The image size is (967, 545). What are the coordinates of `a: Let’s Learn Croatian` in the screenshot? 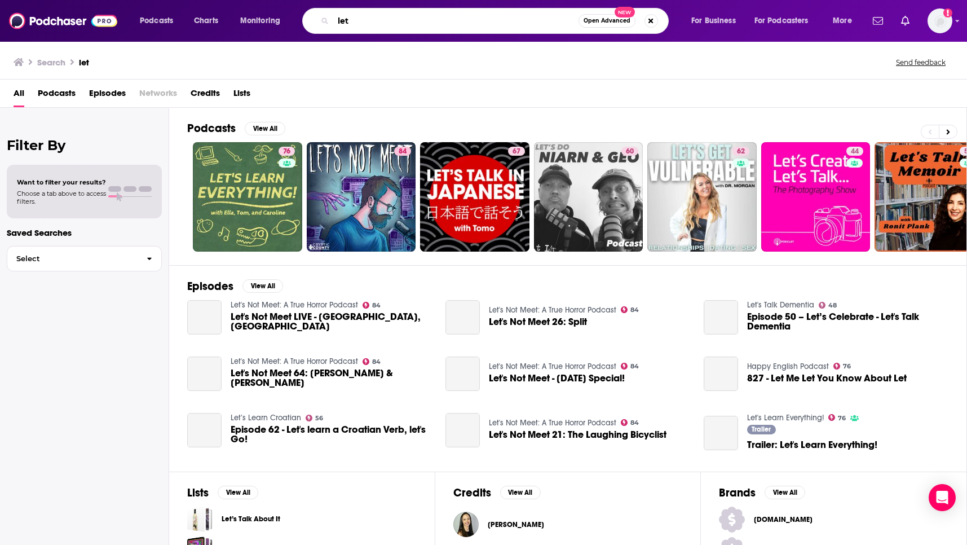 It's located at (266, 417).